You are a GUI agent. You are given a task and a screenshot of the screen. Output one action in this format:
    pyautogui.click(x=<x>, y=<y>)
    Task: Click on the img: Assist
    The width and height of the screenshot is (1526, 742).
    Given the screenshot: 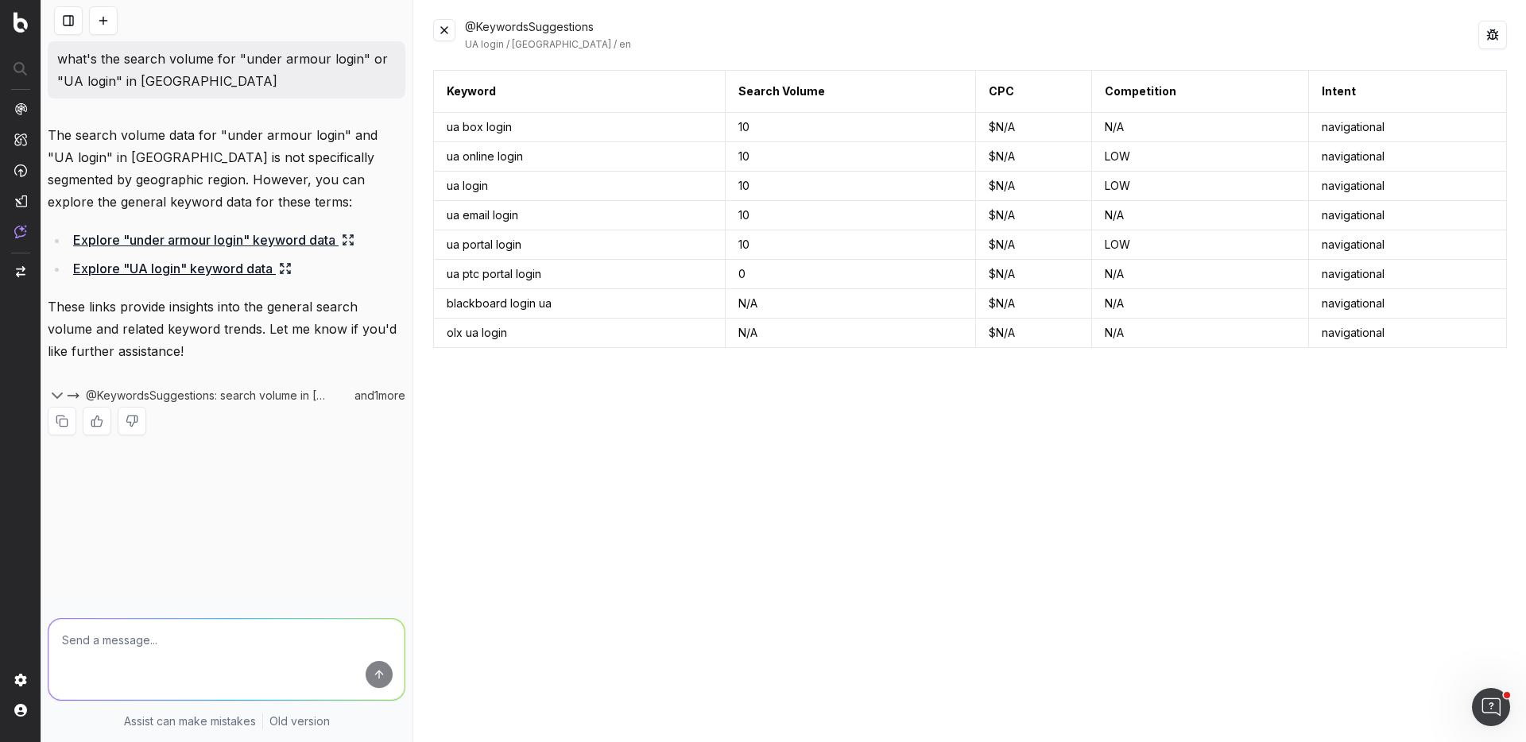 What is the action you would take?
    pyautogui.click(x=21, y=231)
    